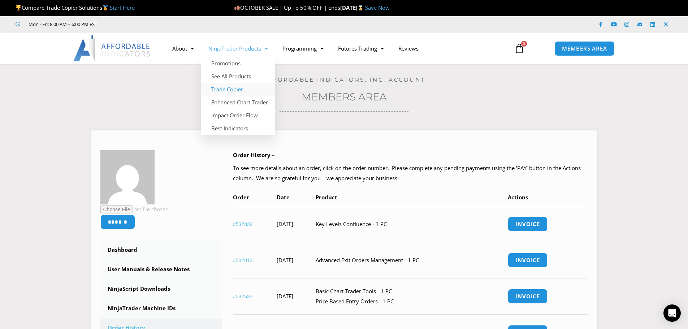 This screenshot has height=329, width=688. What do you see at coordinates (238, 128) in the screenshot?
I see `a: Best Indicators` at bounding box center [238, 128].